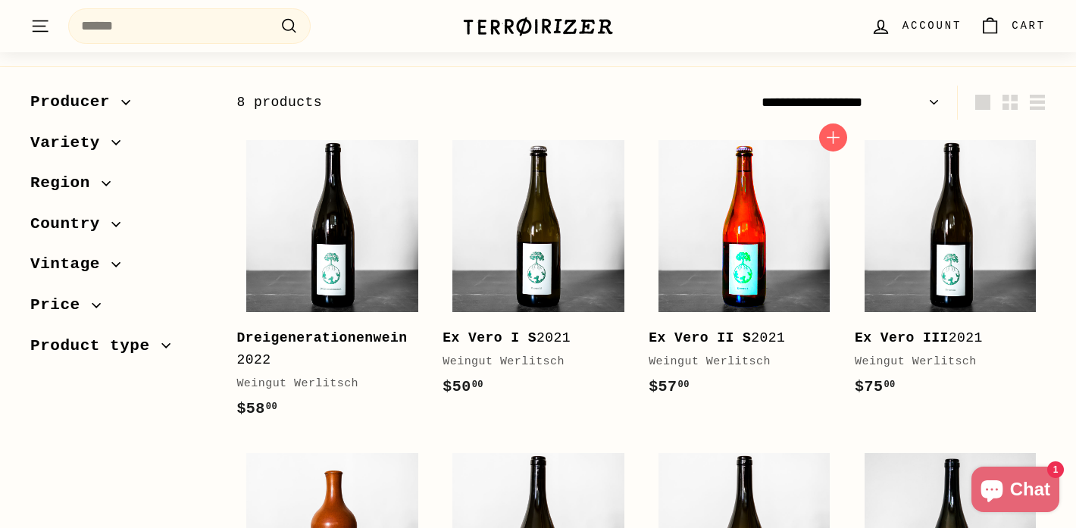 The width and height of the screenshot is (1076, 528). Describe the element at coordinates (1016, 491) in the screenshot. I see `inbox-online-store-chat: Shopify online store chat` at that location.